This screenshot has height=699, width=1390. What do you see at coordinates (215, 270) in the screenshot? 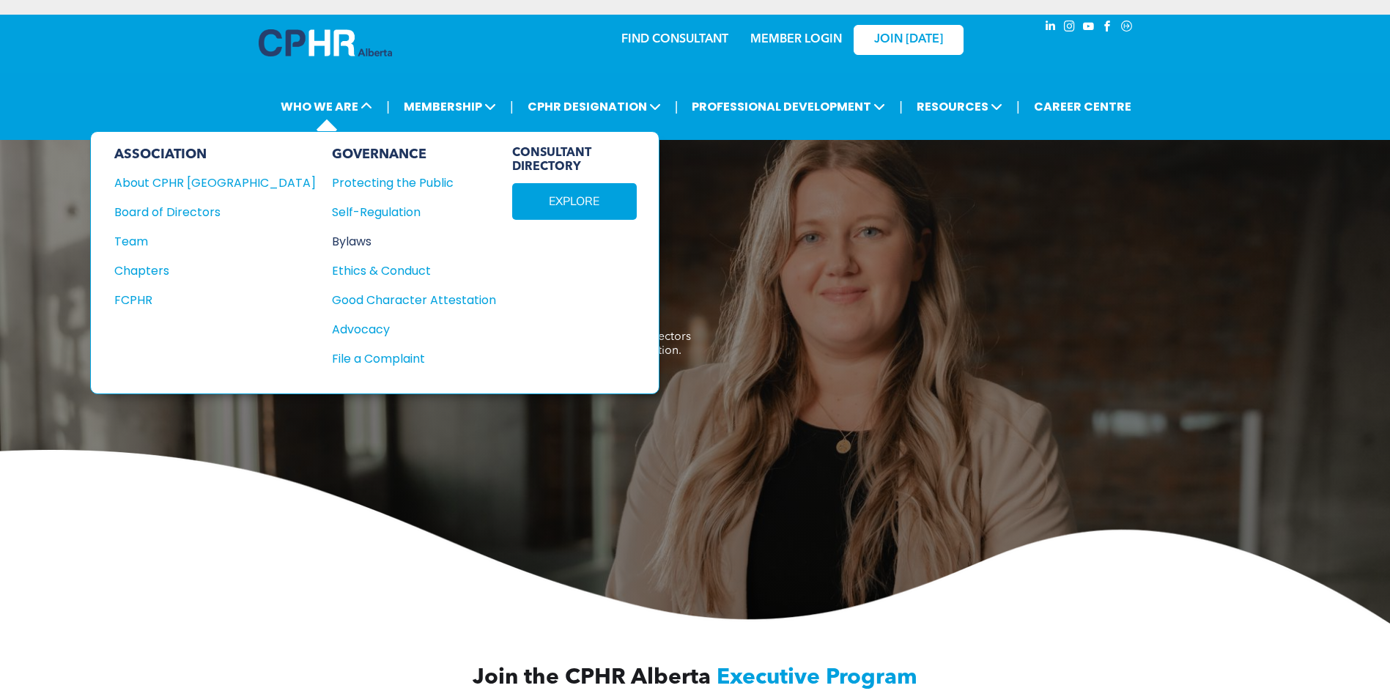
I see `a: Chapters` at bounding box center [215, 270].